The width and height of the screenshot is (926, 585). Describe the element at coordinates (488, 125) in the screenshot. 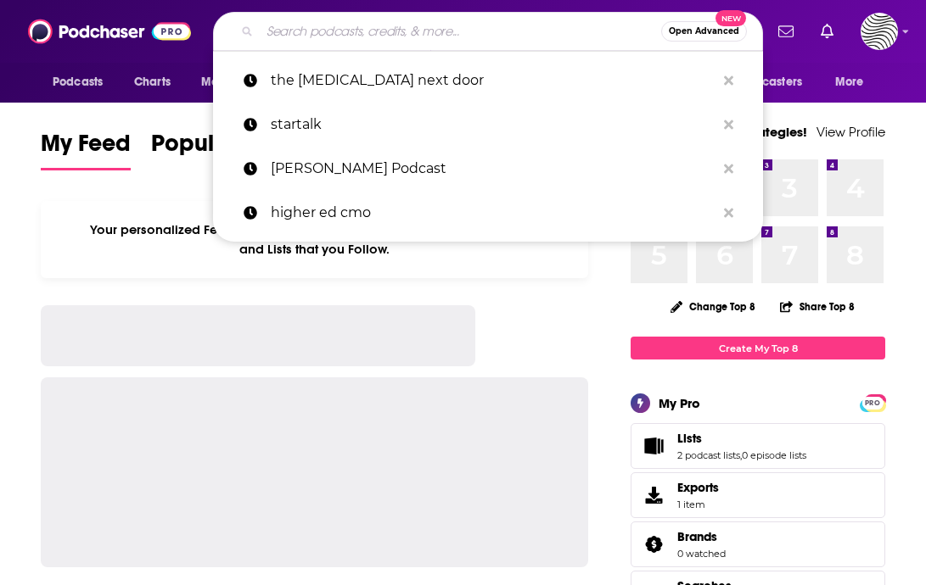

I see `a: startalk` at that location.